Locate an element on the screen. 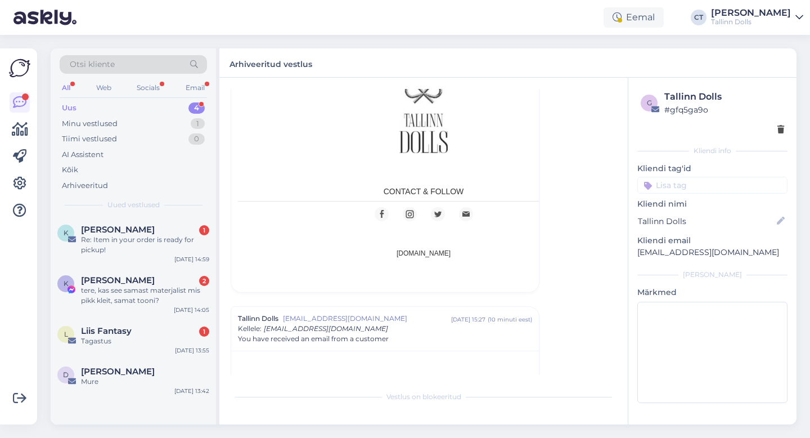 The image size is (810, 438). span: Kristiina Välja is located at coordinates (118, 230).